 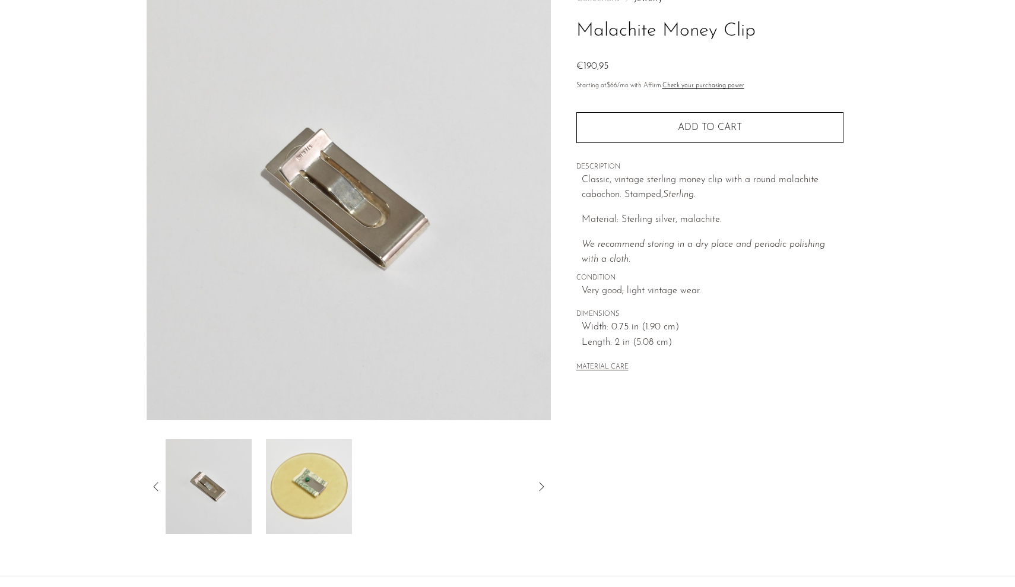 I want to click on span: Length: 2 in (5.08 cm), so click(x=712, y=343).